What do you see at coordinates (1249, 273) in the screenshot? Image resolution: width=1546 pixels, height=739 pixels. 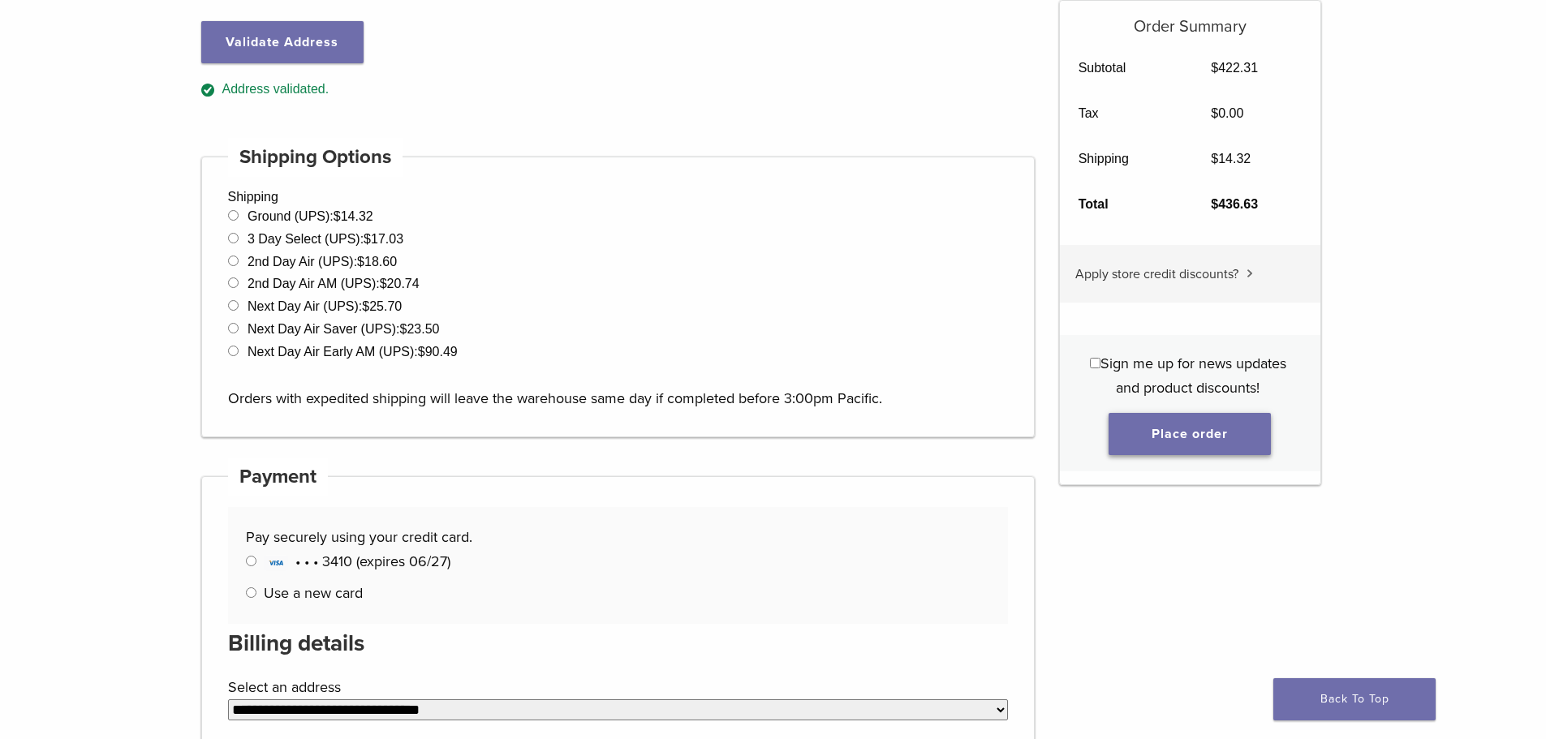 I see `img: caret.svg` at bounding box center [1249, 273].